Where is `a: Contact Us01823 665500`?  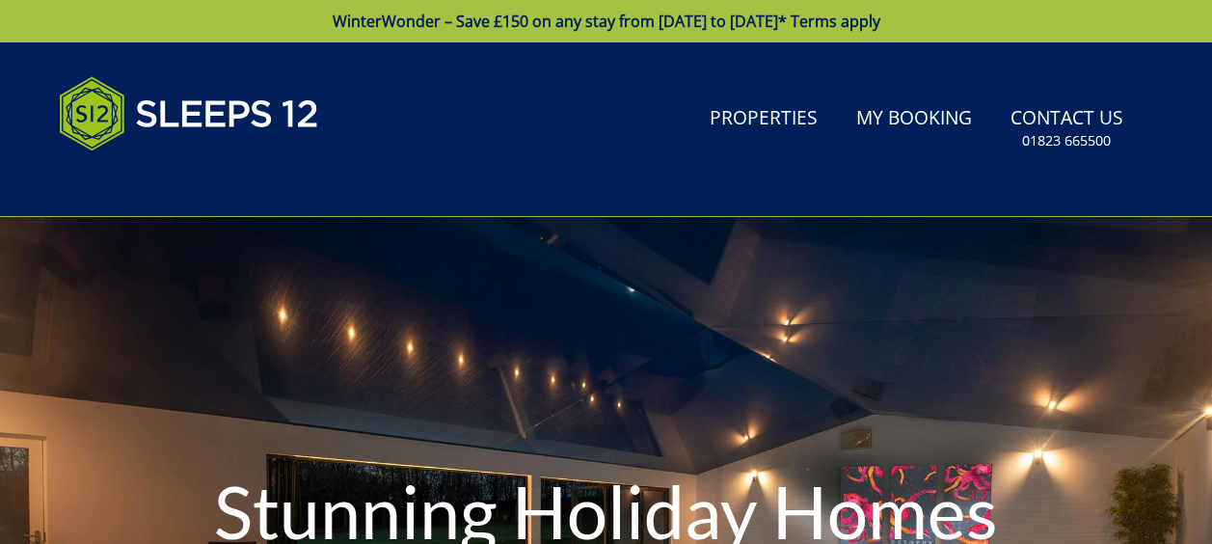 a: Contact Us01823 665500 is located at coordinates (1066, 128).